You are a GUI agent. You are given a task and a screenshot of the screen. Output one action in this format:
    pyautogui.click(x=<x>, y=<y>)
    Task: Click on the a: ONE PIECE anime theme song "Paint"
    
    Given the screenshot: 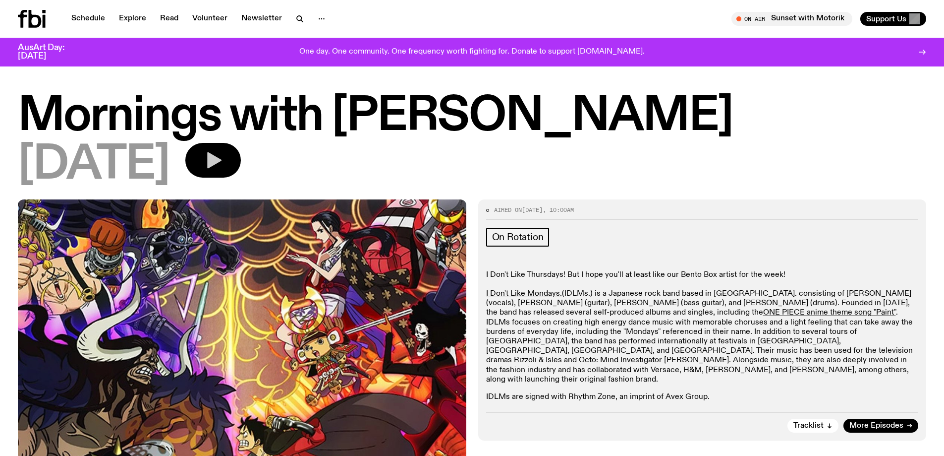 What is the action you would take?
    pyautogui.click(x=830, y=312)
    